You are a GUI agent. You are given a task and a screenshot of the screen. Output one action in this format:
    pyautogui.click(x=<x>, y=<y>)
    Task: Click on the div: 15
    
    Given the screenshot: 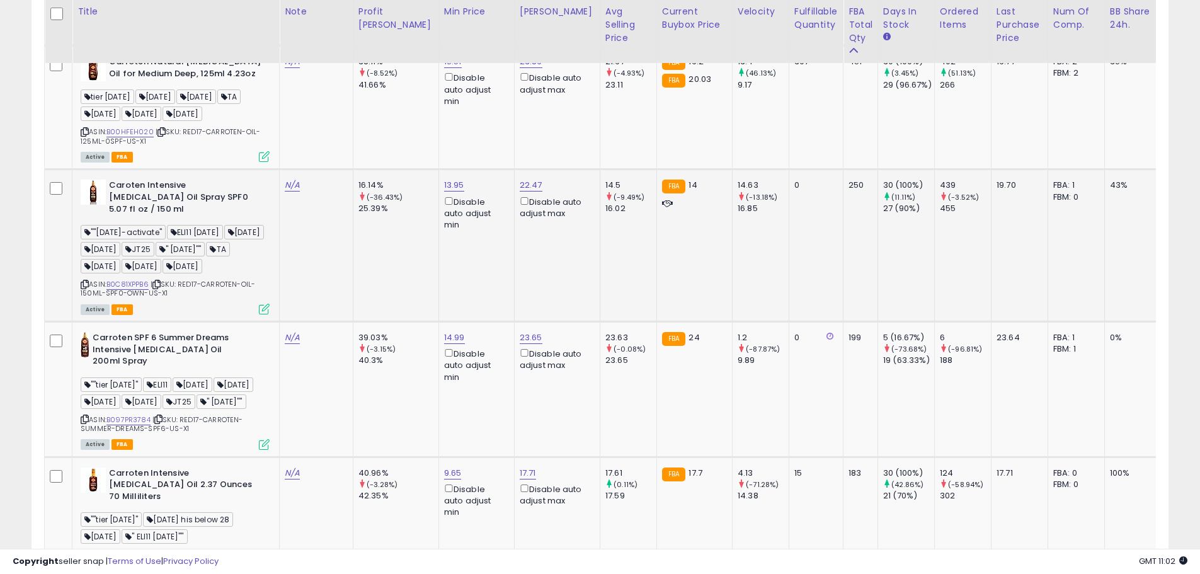 What is the action you would take?
    pyautogui.click(x=814, y=473)
    